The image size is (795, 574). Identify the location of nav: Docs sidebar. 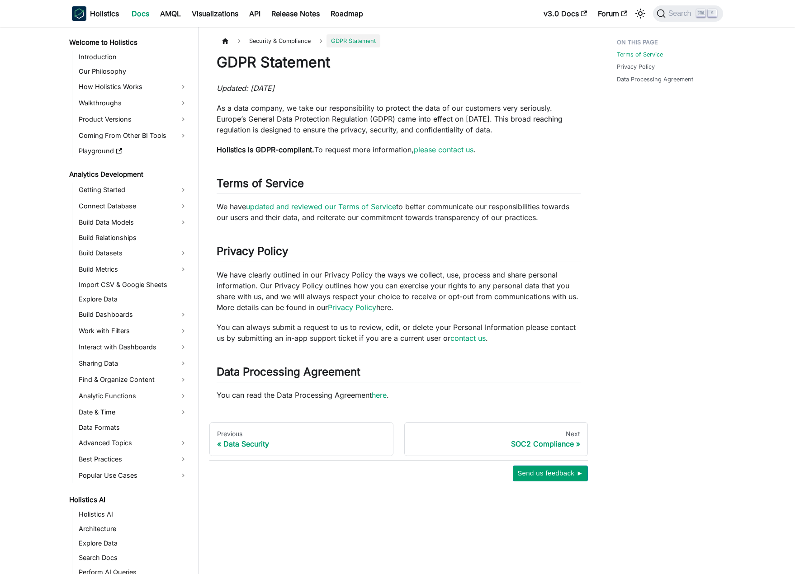
(131, 301).